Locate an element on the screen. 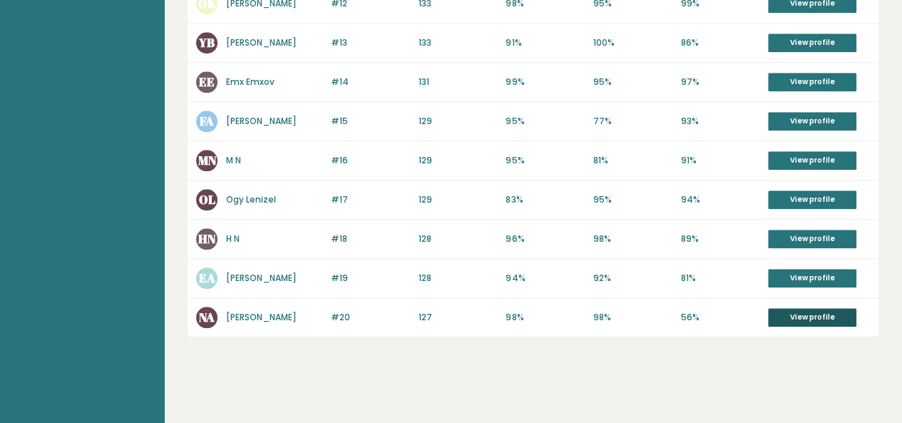 The width and height of the screenshot is (902, 423). text: EE is located at coordinates (207, 81).